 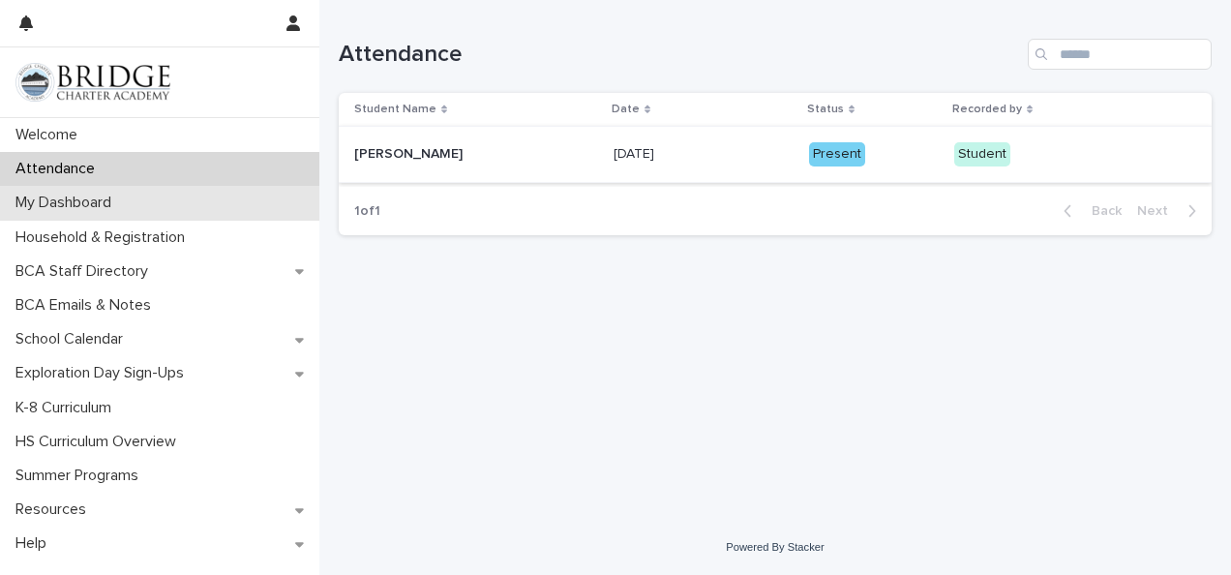 What do you see at coordinates (54, 509) in the screenshot?
I see `p: Resources` at bounding box center [54, 509].